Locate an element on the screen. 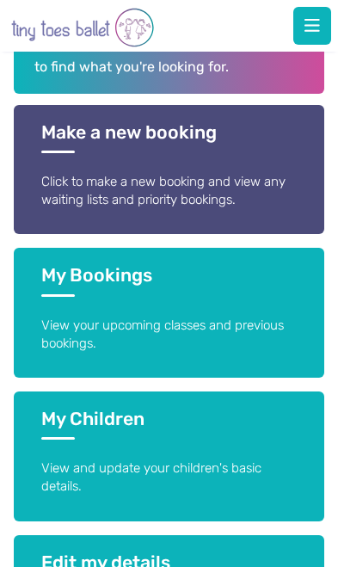  h3: My Bookings is located at coordinates (170, 280).